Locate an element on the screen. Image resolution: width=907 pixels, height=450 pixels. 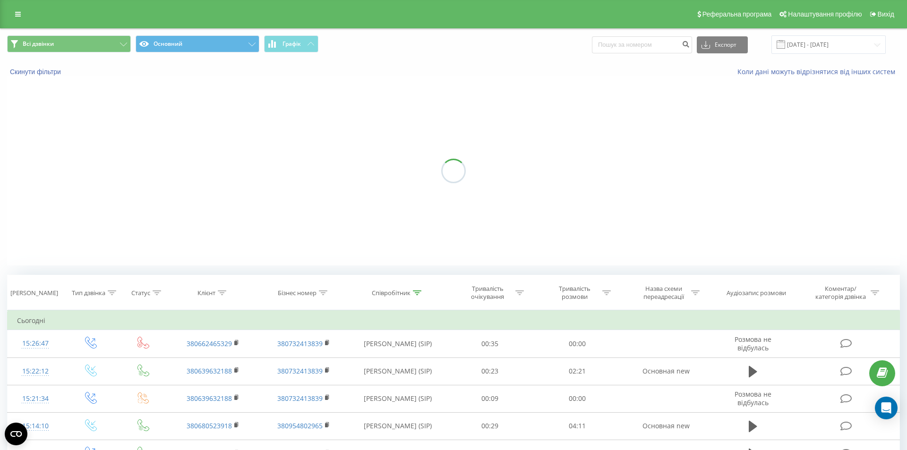
div: 15:14:10 is located at coordinates (35, 426).